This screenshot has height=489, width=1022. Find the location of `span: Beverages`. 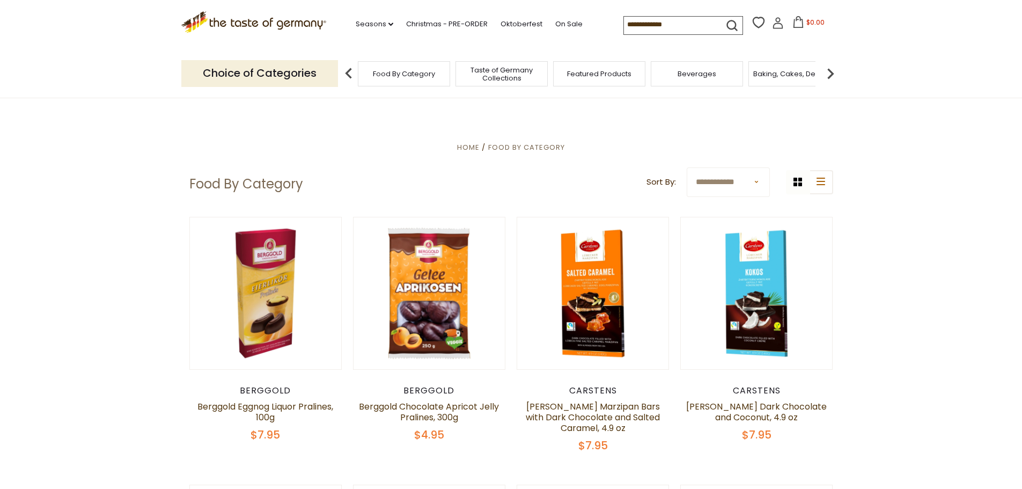

span: Beverages is located at coordinates (697, 73).